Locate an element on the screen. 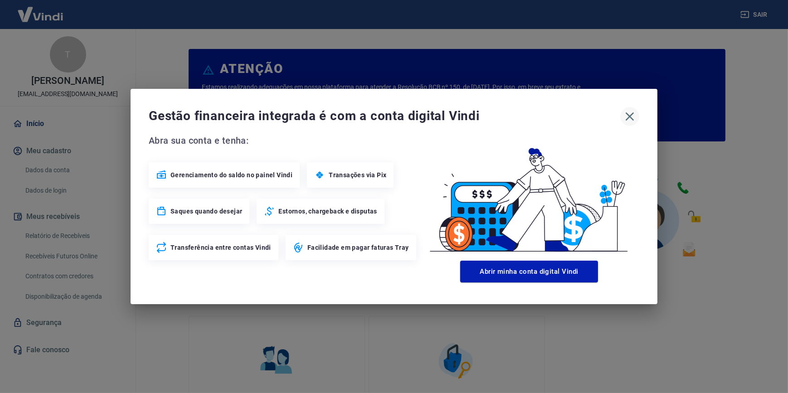 The image size is (788, 393). span: Transferência entre contas Vindi is located at coordinates (221, 248).